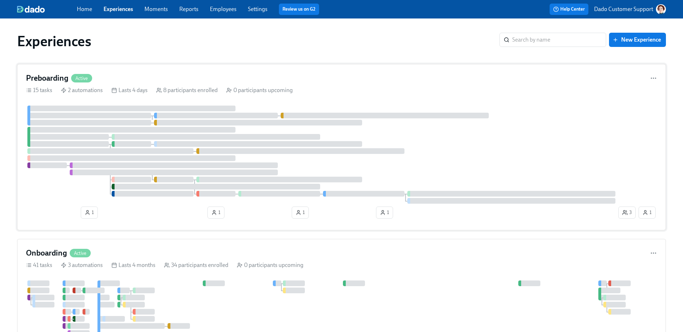  I want to click on div: Lasts 4 months, so click(133, 265).